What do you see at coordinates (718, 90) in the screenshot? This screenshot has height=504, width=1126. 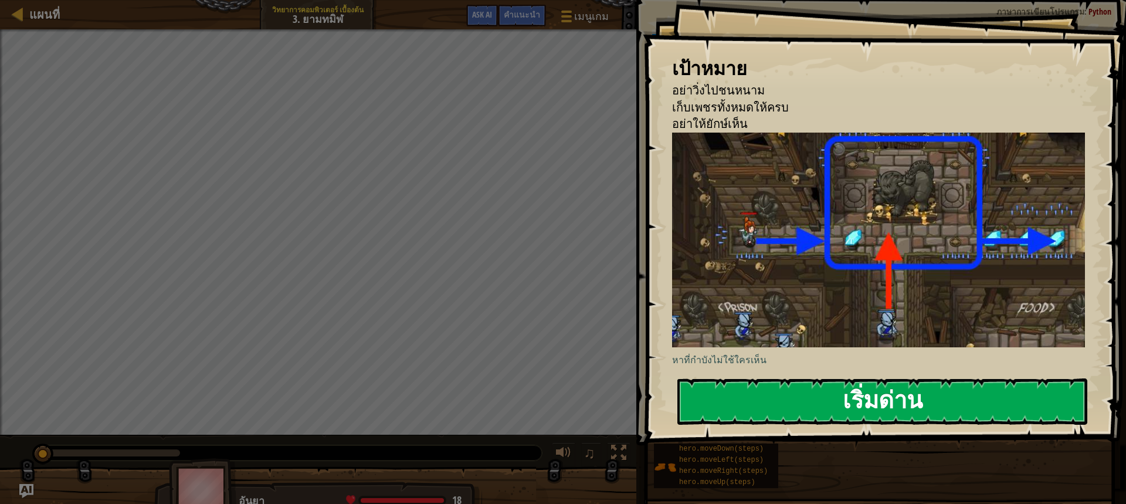 I see `span: อย่าวิ่งไปชนหนาม` at bounding box center [718, 90].